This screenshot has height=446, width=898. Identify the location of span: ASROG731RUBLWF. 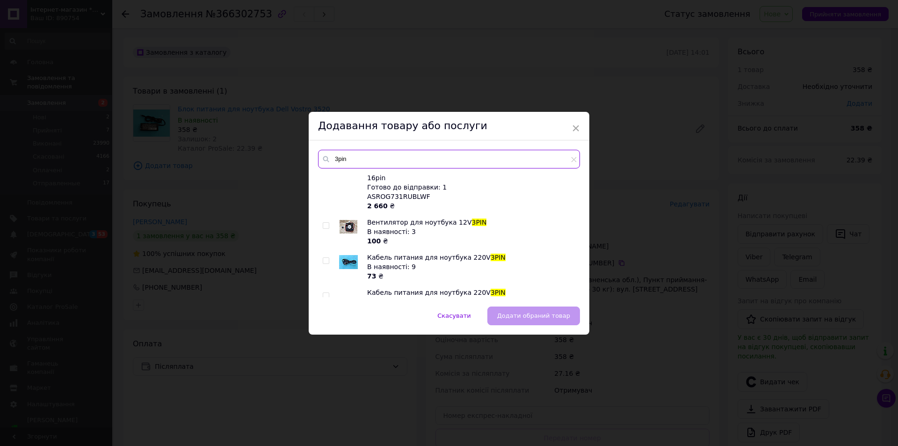
(399, 196).